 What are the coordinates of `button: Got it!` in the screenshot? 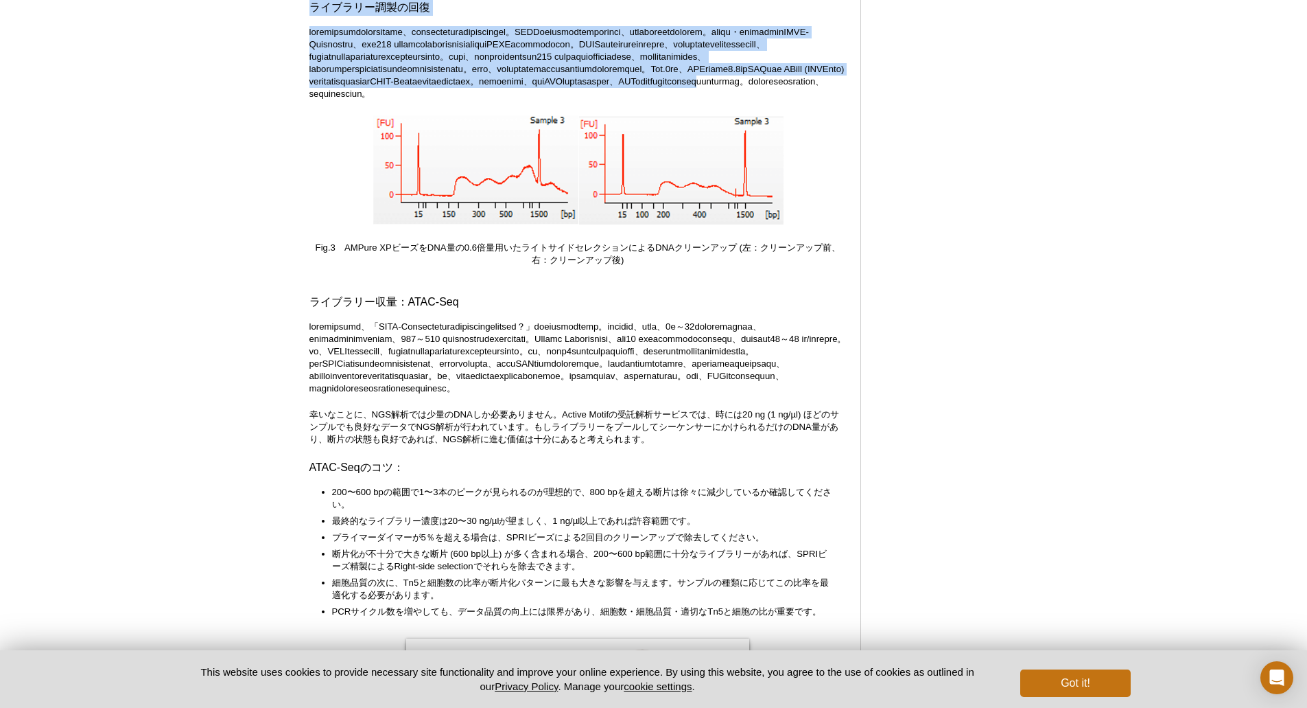 It's located at (1075, 683).